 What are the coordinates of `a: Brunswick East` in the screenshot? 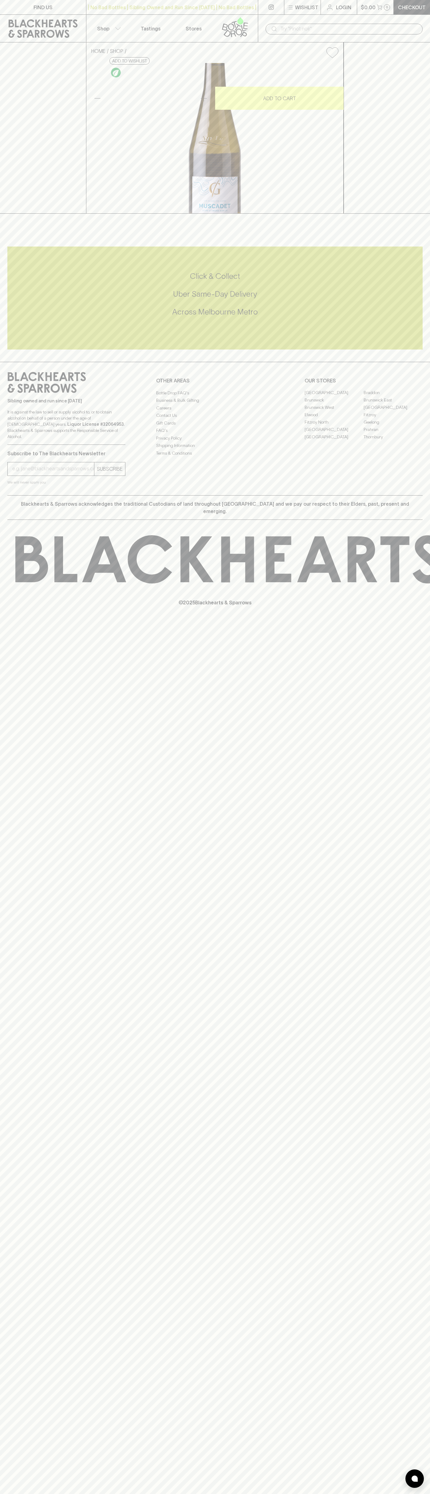 It's located at (393, 400).